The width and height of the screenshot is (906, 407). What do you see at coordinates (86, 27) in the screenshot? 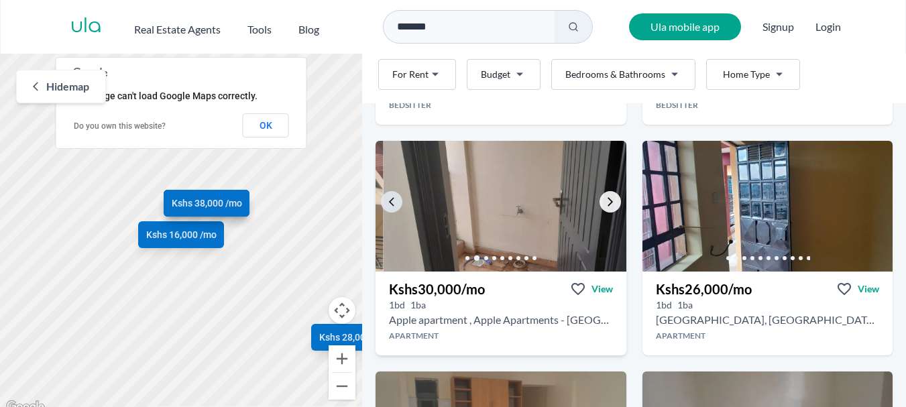
I see `a: ula` at bounding box center [86, 27].